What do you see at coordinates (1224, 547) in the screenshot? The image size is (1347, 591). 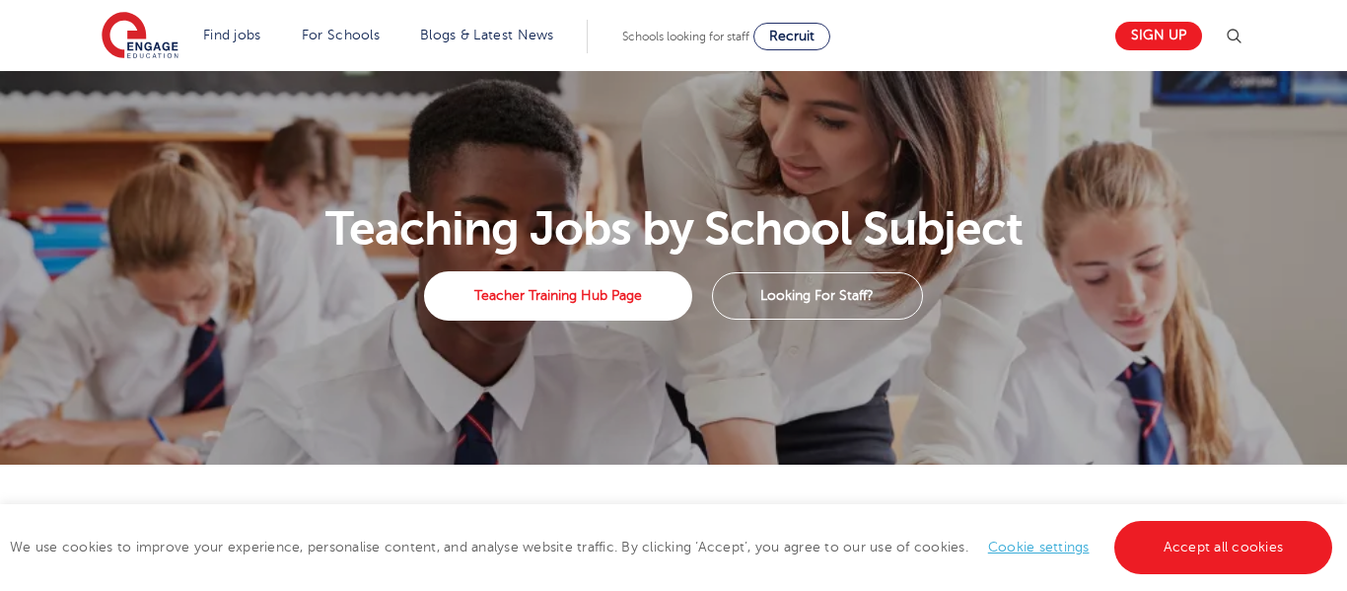 I see `a: Accept all cookies` at bounding box center [1224, 547].